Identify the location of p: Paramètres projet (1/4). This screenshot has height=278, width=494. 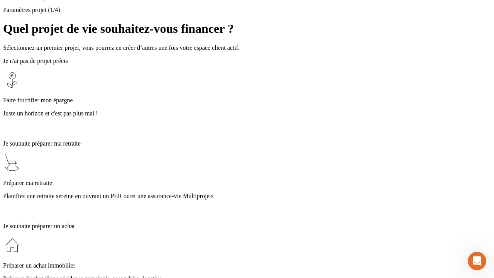
(247, 10).